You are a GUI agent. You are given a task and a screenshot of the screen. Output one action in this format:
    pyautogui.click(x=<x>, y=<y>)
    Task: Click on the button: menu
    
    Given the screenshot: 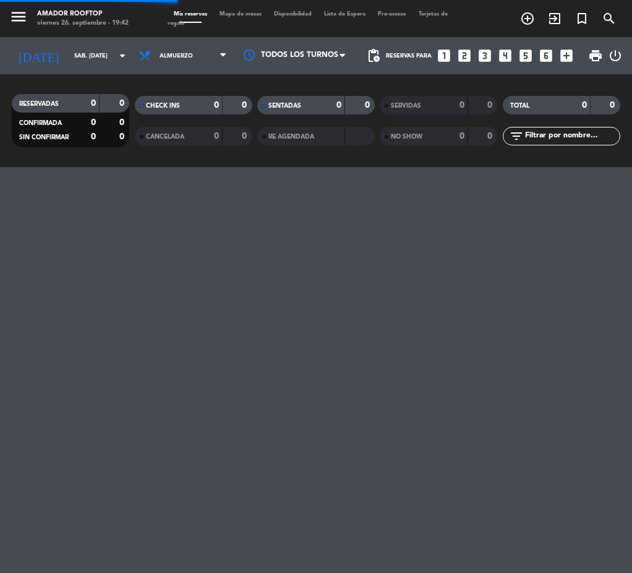 What is the action you would take?
    pyautogui.click(x=19, y=18)
    